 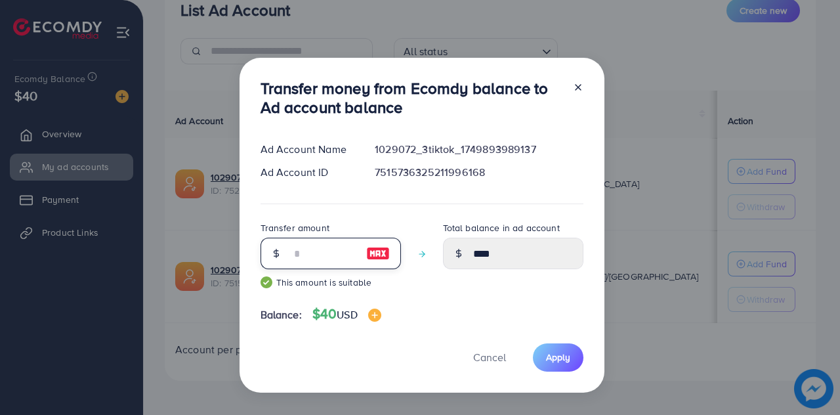 I want to click on label: Transfer amount, so click(x=295, y=228).